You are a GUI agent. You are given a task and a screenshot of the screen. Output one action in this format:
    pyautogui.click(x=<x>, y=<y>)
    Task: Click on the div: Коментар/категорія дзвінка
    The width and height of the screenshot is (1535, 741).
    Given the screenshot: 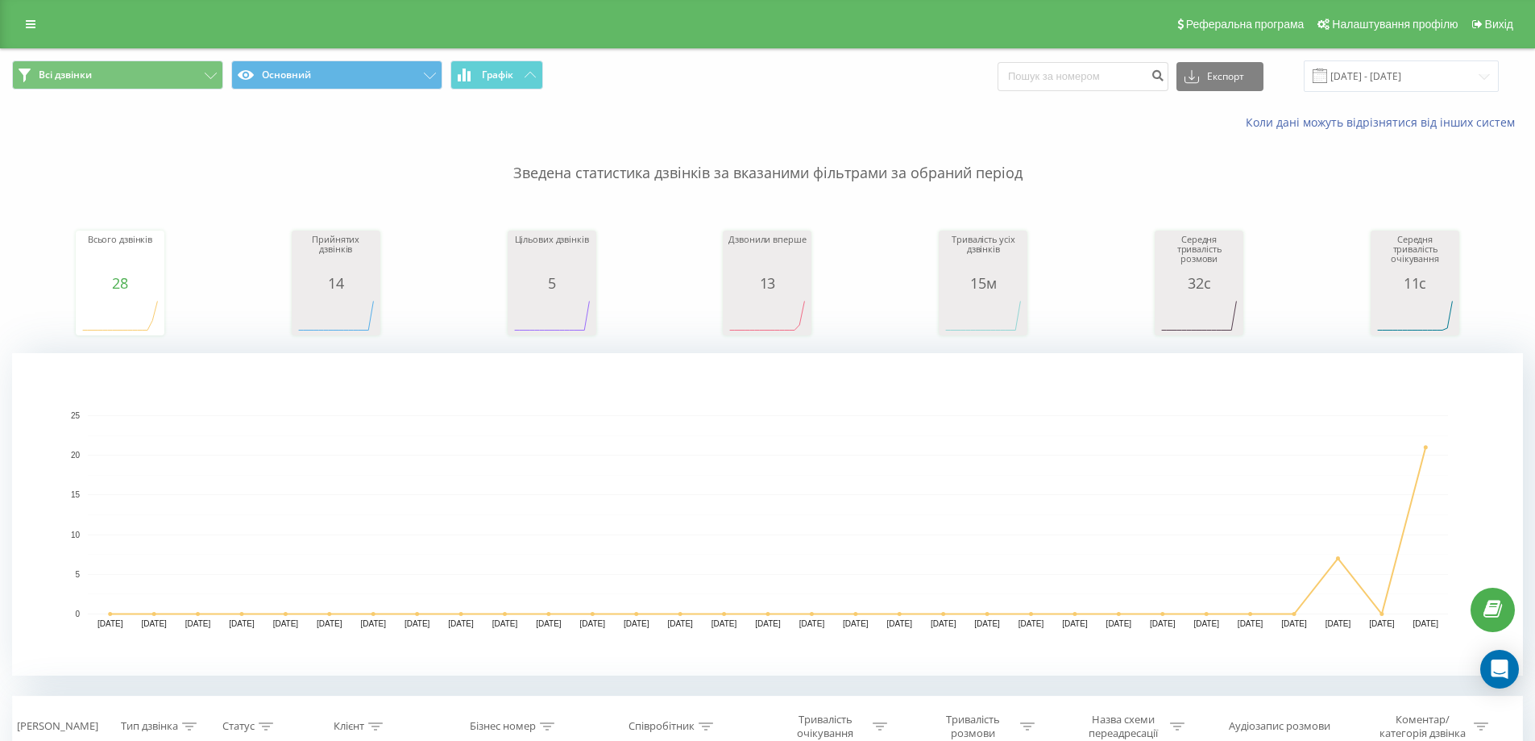 What is the action you would take?
    pyautogui.click(x=1422, y=726)
    